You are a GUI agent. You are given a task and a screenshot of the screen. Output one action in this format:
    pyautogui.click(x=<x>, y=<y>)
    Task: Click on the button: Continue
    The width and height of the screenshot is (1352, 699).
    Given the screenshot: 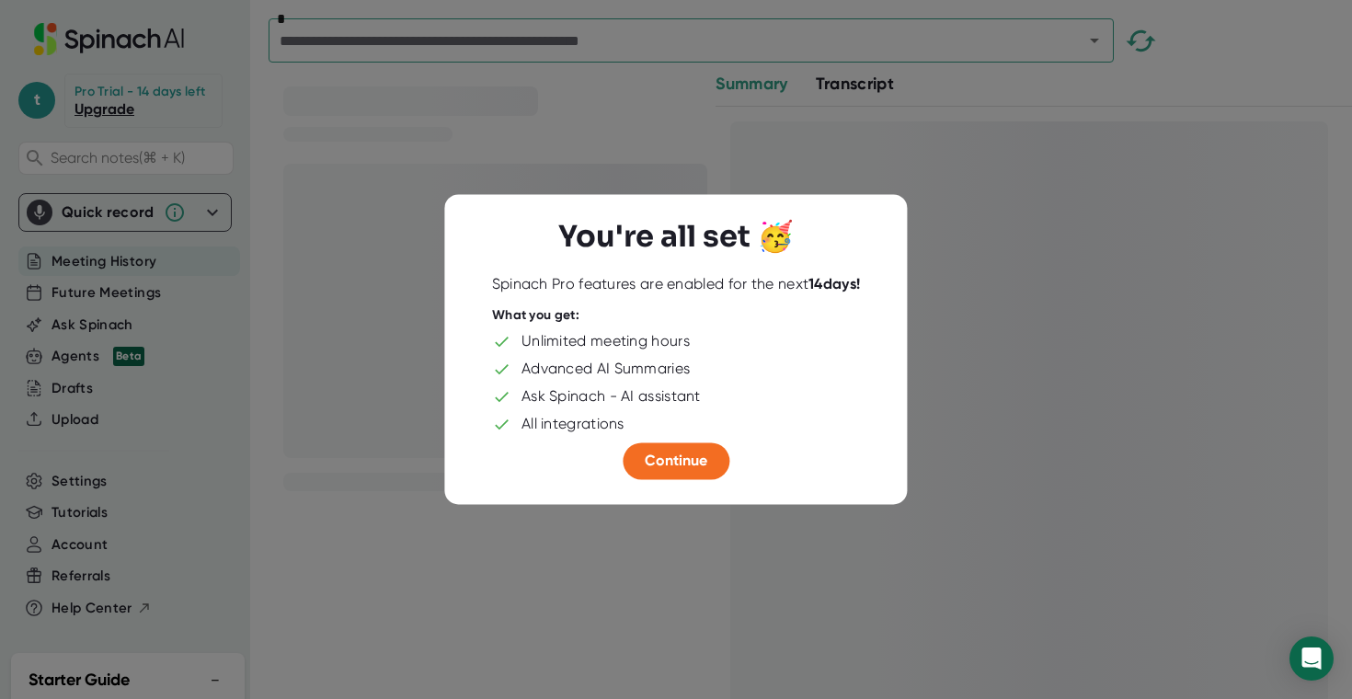 What is the action you would take?
    pyautogui.click(x=676, y=462)
    